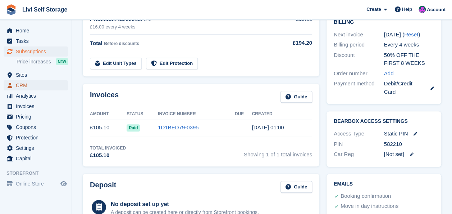  What do you see at coordinates (37, 184) in the screenshot?
I see `span: Online Store` at bounding box center [37, 184].